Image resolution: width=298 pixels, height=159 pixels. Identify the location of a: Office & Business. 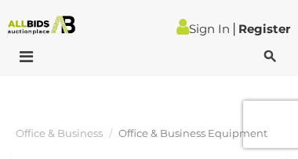
(59, 133).